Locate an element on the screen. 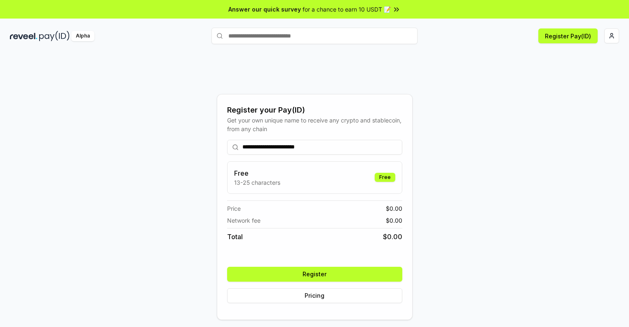  div: Free is located at coordinates (385, 177).